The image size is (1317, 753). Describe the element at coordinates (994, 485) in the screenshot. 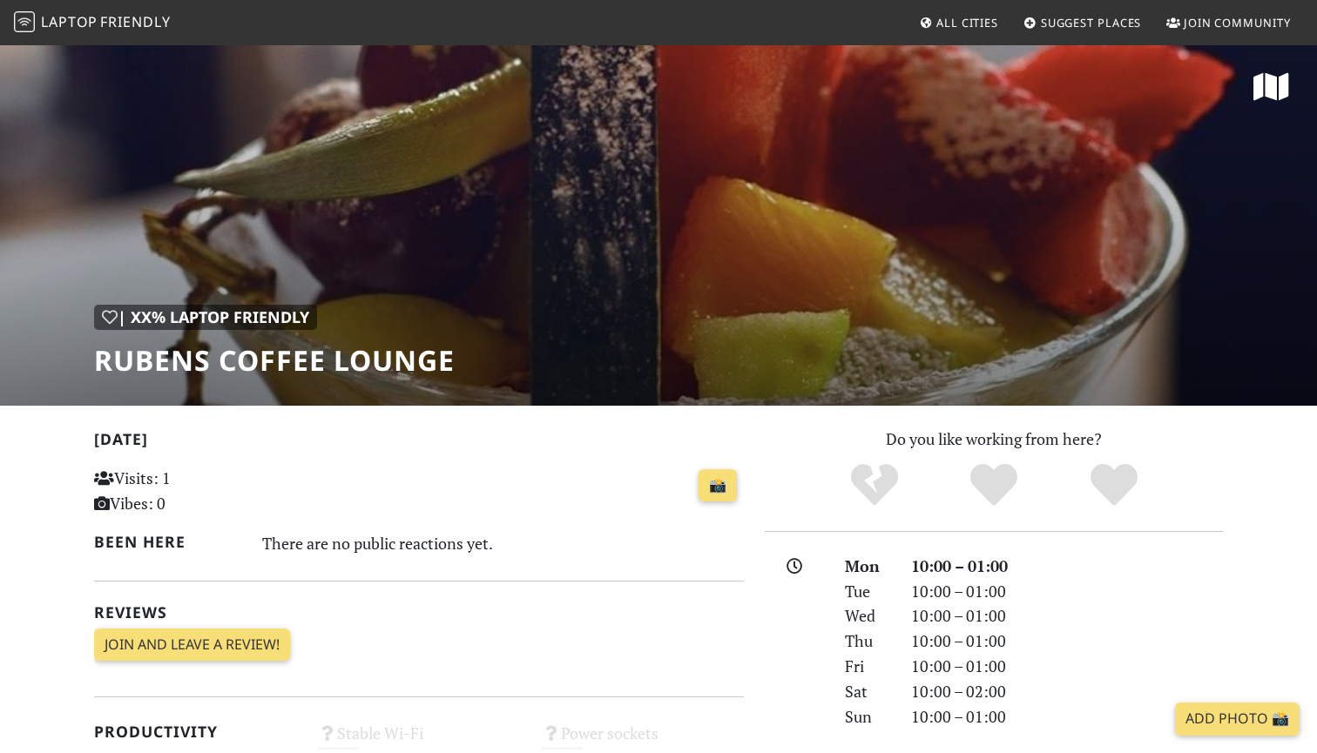

I see `div: Yes` at that location.